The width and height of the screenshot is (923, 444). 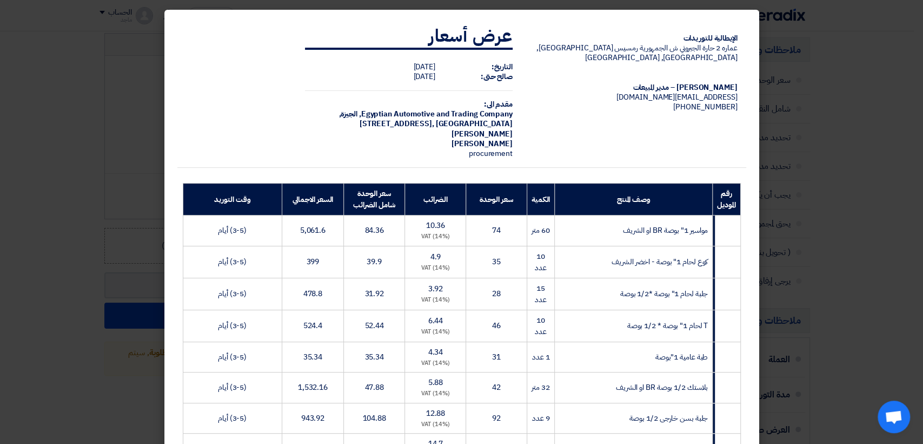 I want to click on span: 74, so click(x=497, y=230).